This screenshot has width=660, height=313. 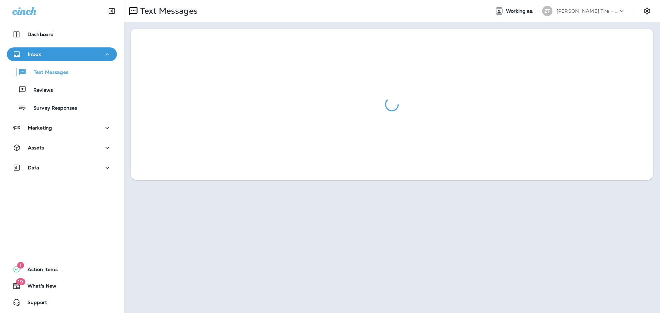 What do you see at coordinates (62, 168) in the screenshot?
I see `button: Data` at bounding box center [62, 168].